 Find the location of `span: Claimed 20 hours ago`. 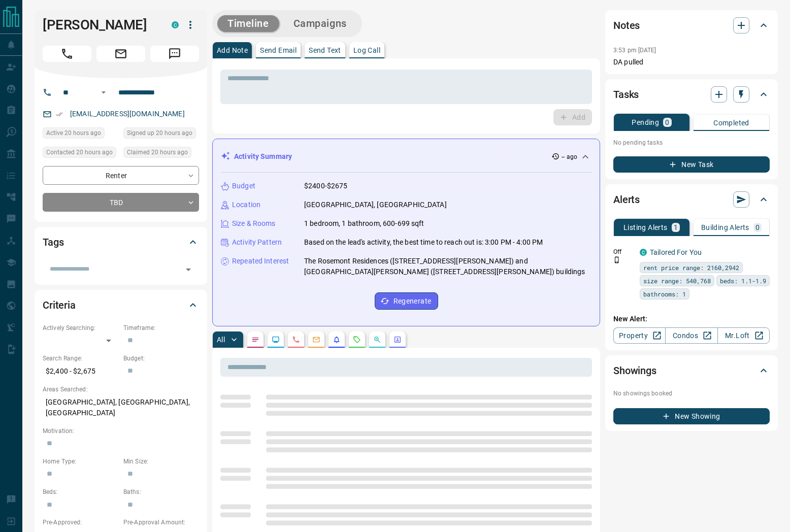

span: Claimed 20 hours ago is located at coordinates (157, 152).